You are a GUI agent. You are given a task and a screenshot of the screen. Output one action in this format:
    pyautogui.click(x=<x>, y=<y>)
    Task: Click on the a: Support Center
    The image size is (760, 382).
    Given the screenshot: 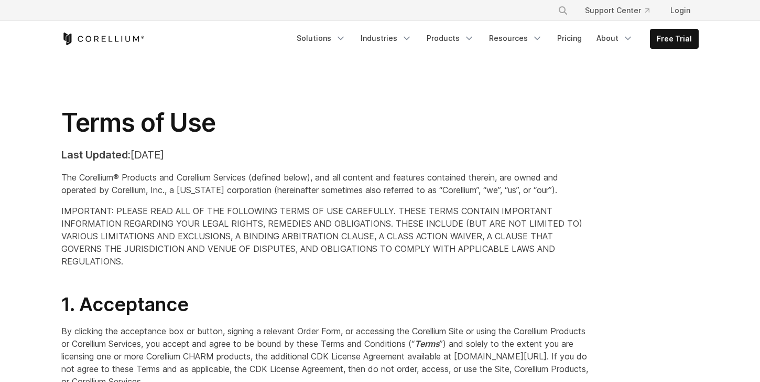 What is the action you would take?
    pyautogui.click(x=617, y=10)
    